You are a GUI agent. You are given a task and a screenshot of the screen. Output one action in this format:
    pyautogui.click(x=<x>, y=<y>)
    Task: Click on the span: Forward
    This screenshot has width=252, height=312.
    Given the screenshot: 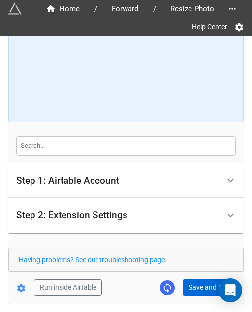 What is the action you would take?
    pyautogui.click(x=125, y=9)
    